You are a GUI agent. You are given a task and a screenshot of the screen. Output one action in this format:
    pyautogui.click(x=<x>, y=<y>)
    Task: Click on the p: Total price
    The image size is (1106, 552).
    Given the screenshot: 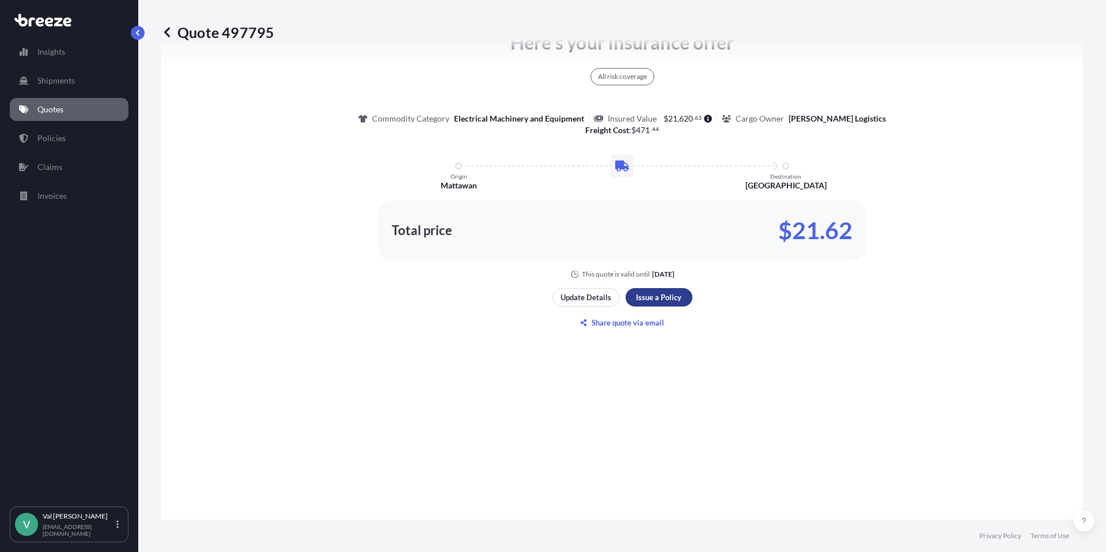 What is the action you would take?
    pyautogui.click(x=422, y=230)
    